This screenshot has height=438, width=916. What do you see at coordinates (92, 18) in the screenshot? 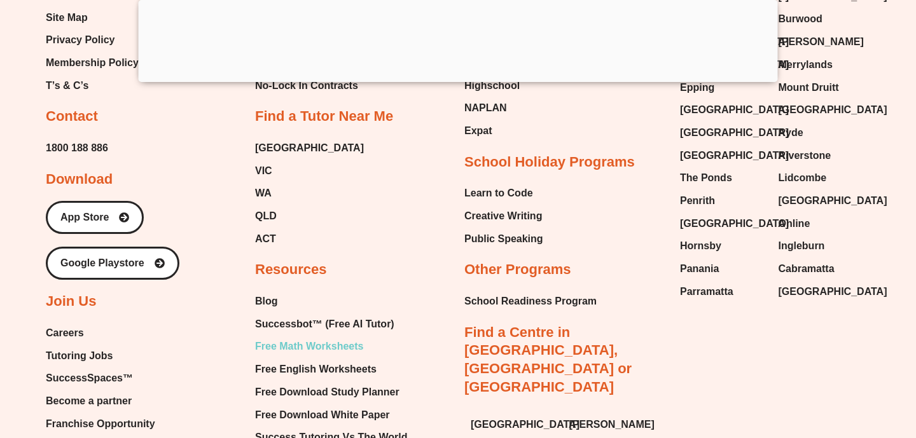
I see `a: Site Map` at bounding box center [92, 18].